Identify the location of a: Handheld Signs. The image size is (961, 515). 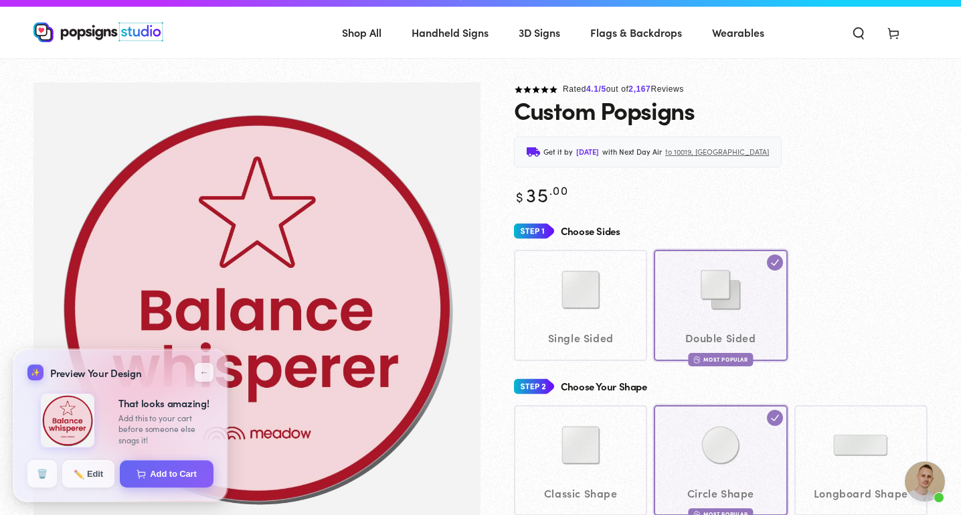
(450, 32).